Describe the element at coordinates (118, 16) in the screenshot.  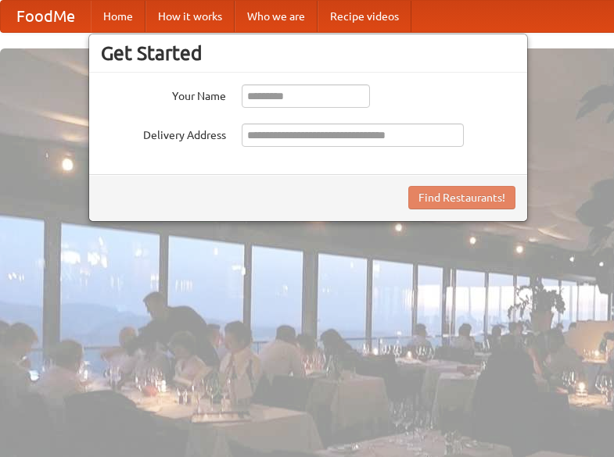
I see `a: Home` at that location.